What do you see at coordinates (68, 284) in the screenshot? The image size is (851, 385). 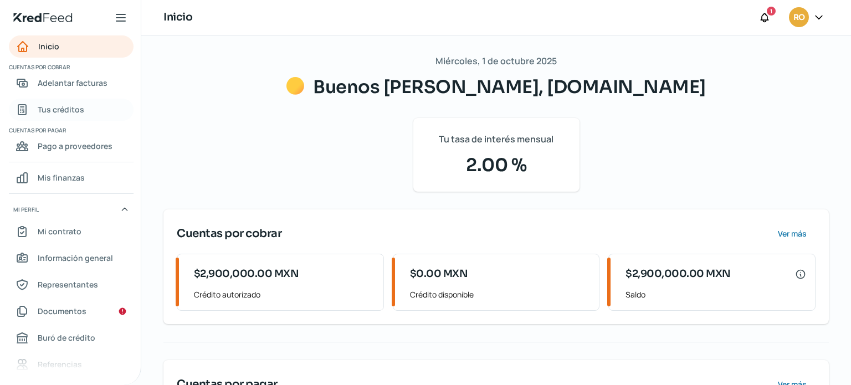 I see `span: Representantes` at bounding box center [68, 284].